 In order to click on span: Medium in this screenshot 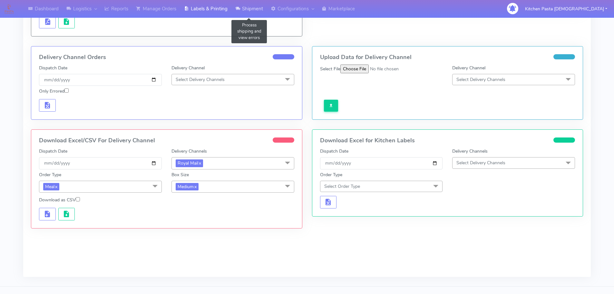, I will do `click(187, 186)`.